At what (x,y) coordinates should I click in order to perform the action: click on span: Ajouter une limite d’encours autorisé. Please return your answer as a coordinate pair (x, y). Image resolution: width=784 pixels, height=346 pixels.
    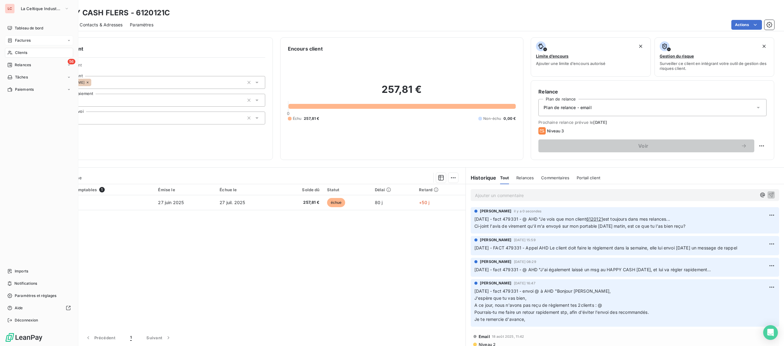
    Looking at the image, I should click on (571, 63).